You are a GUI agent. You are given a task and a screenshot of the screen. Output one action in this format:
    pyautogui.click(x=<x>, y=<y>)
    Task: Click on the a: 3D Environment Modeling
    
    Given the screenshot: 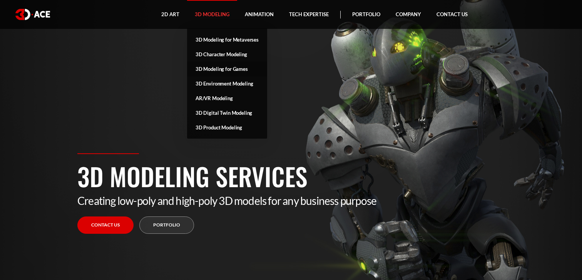 What is the action you would take?
    pyautogui.click(x=227, y=84)
    